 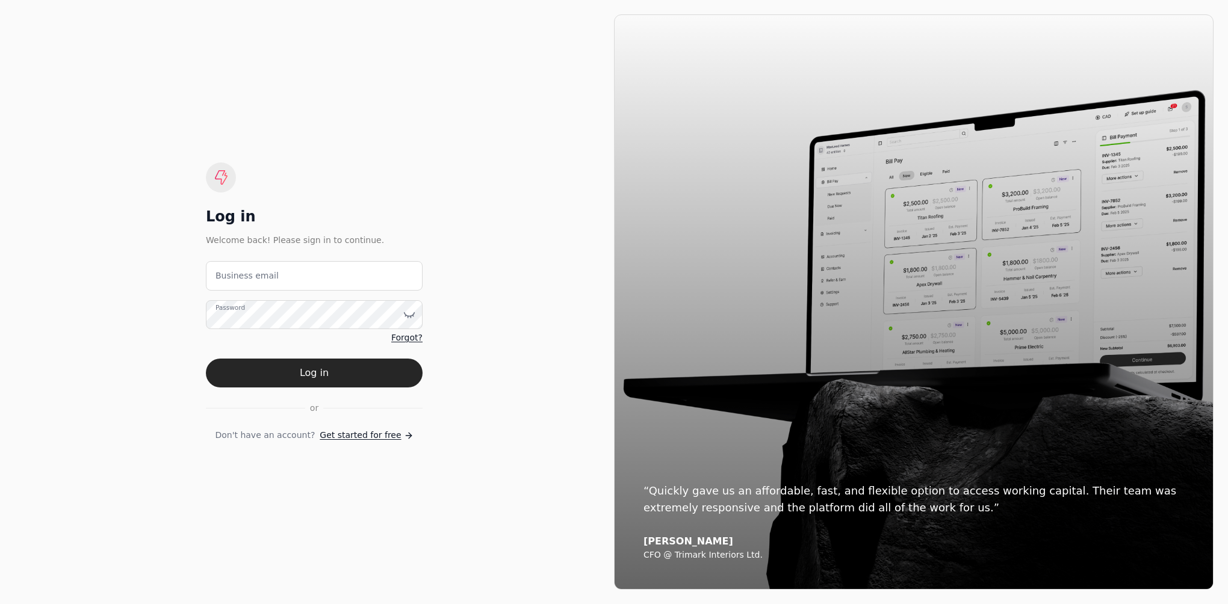 I want to click on span: or, so click(x=314, y=408).